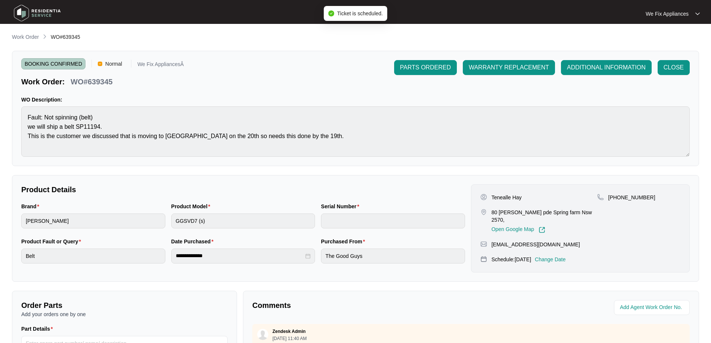 This screenshot has height=343, width=711. I want to click on input: Brand, so click(93, 221).